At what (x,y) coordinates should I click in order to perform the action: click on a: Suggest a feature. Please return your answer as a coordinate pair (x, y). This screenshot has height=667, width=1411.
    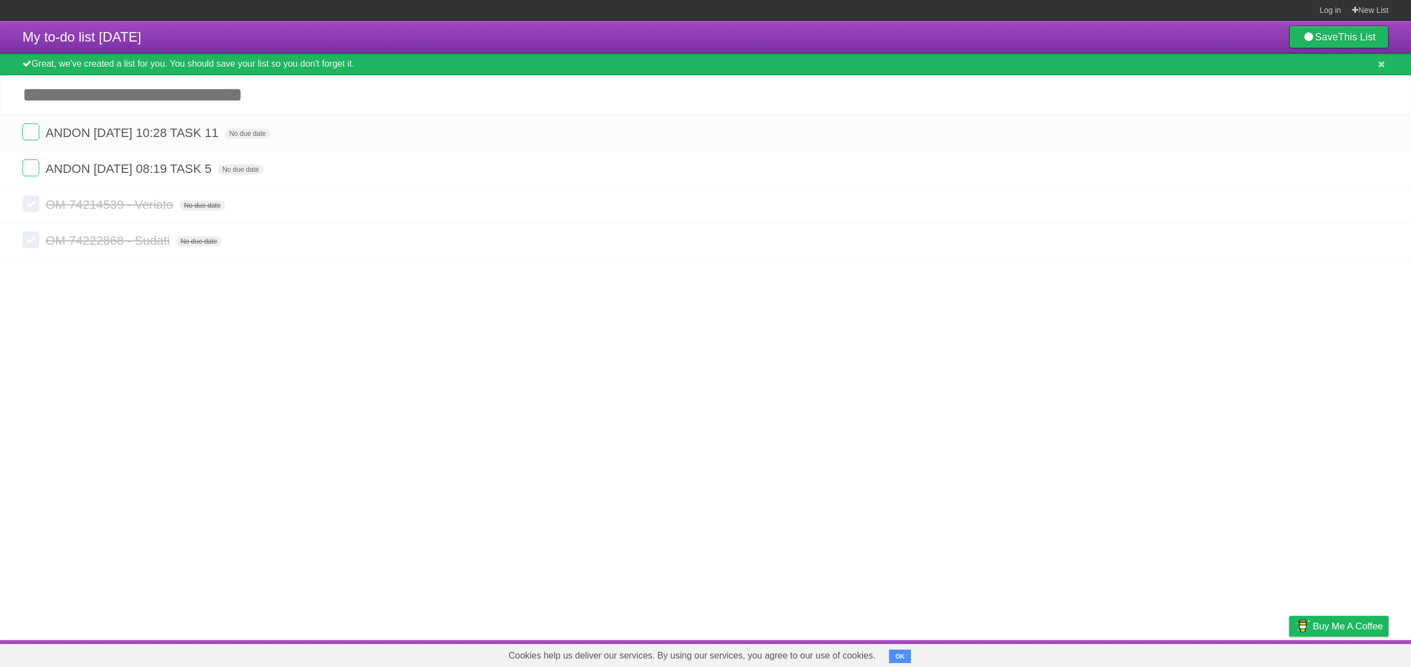
    Looking at the image, I should click on (1353, 653).